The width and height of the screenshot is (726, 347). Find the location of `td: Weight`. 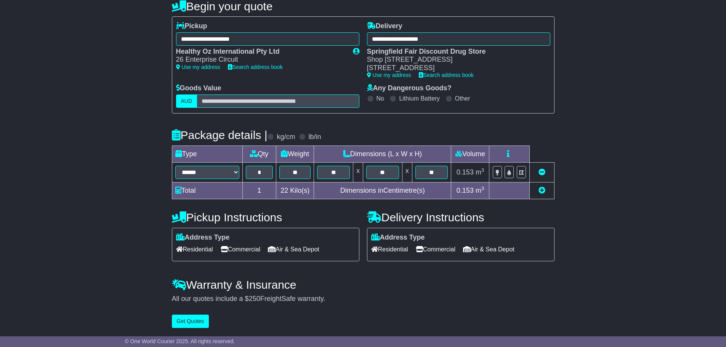

td: Weight is located at coordinates (295, 154).